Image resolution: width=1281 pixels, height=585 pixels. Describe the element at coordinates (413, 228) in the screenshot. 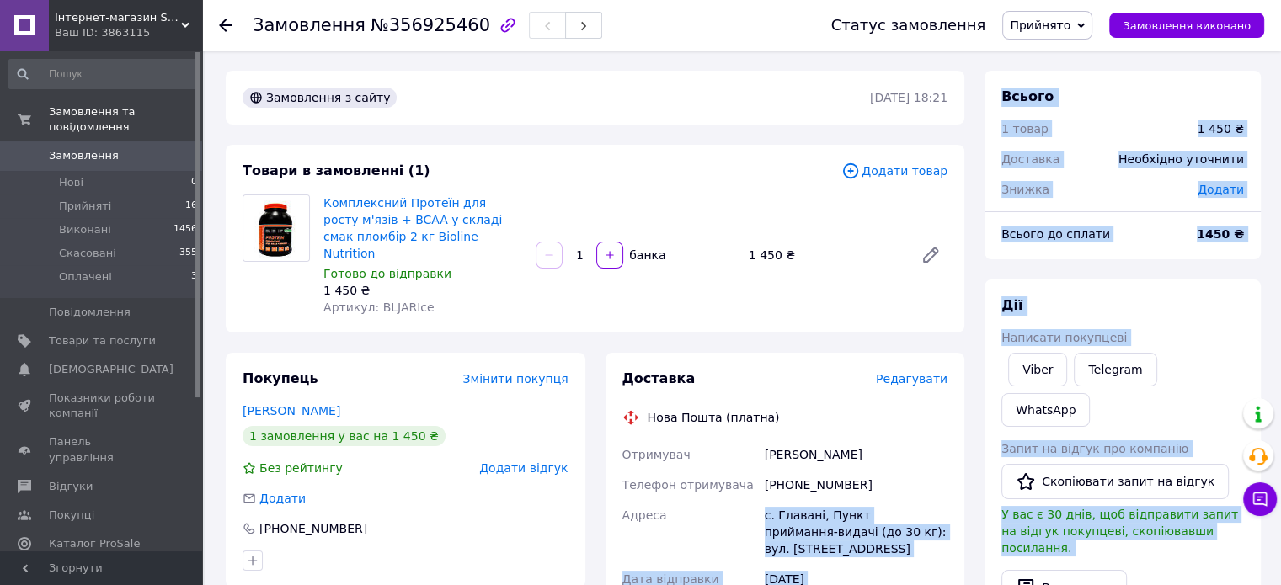

I see `a: Комплексний Протеїн для росту м'язів + BCAA у складі смак пломбір 2 кг Bioline Nutrition` at that location.